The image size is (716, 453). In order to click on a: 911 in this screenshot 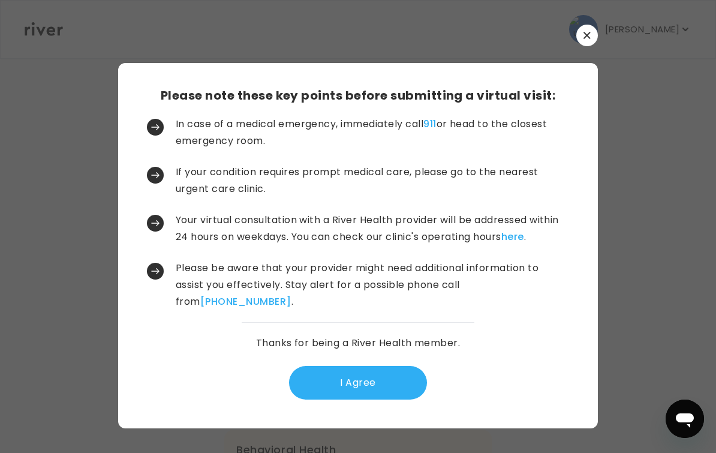, I will do `click(429, 124)`.